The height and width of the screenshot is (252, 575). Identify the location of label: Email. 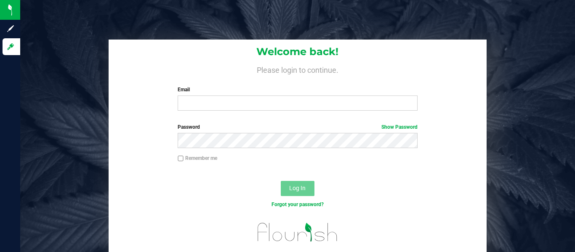
(297, 90).